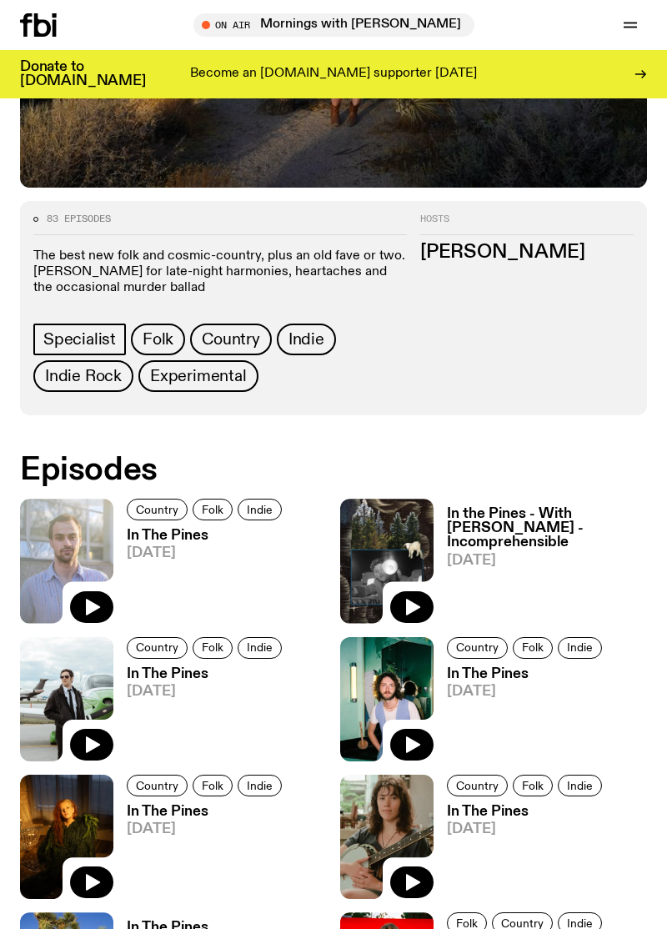 The width and height of the screenshot is (667, 929). I want to click on span: Experimental, so click(198, 376).